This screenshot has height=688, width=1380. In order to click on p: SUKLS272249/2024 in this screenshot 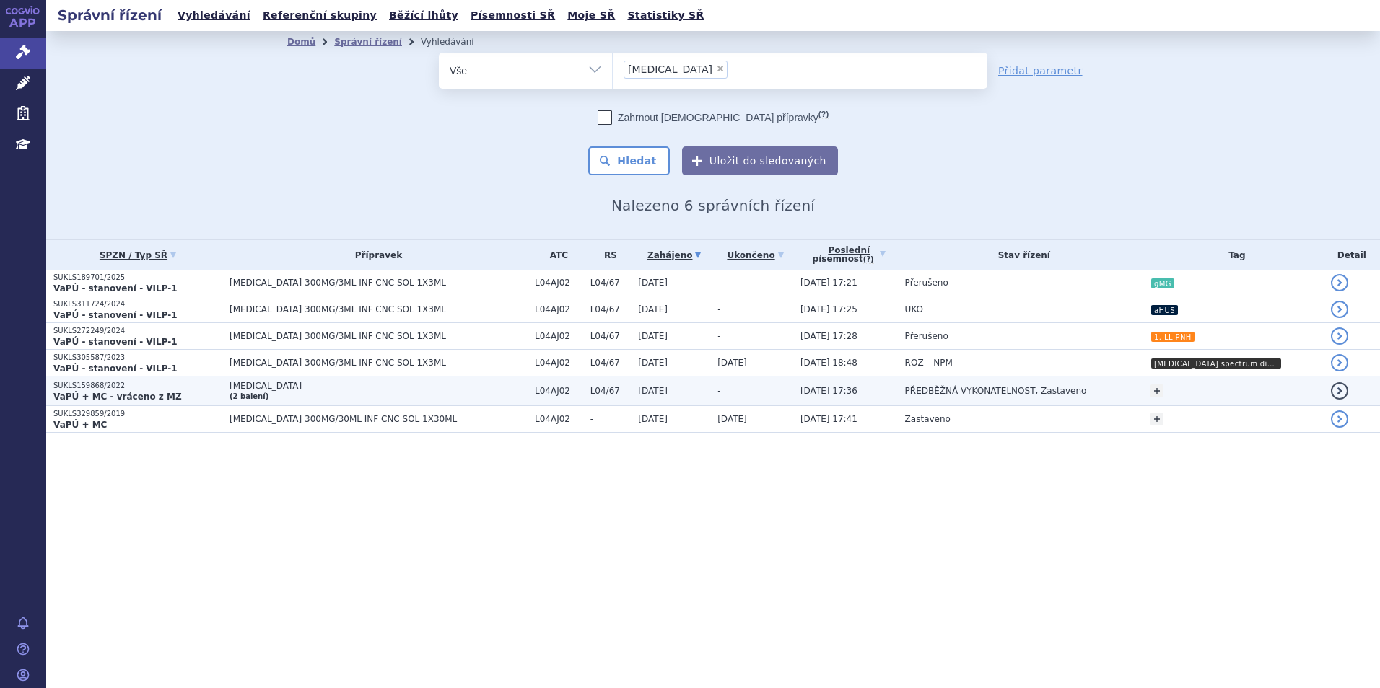, I will do `click(138, 331)`.